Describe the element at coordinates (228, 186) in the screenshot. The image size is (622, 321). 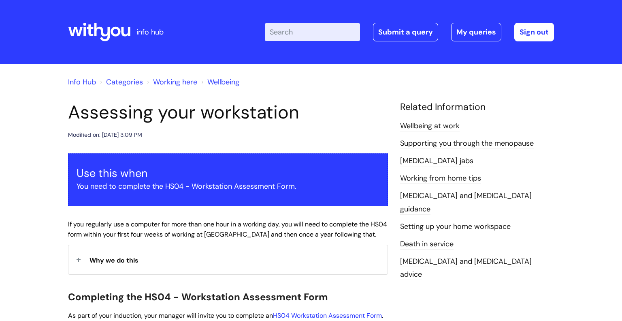
I see `p: You need to complete the HS04 - Workstation Assessment Form.` at that location.